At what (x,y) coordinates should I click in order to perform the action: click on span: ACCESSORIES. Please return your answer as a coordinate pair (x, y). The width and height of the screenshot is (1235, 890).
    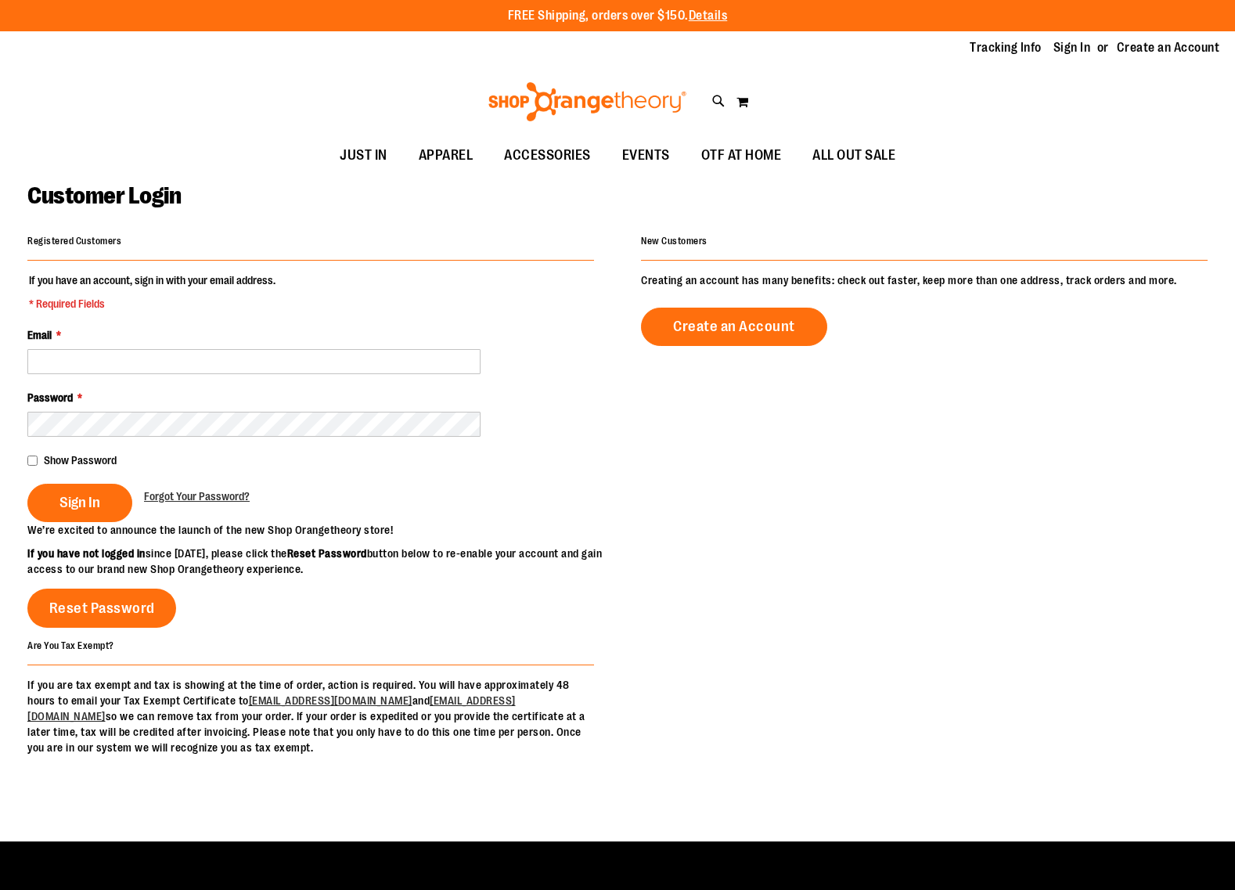
    Looking at the image, I should click on (547, 155).